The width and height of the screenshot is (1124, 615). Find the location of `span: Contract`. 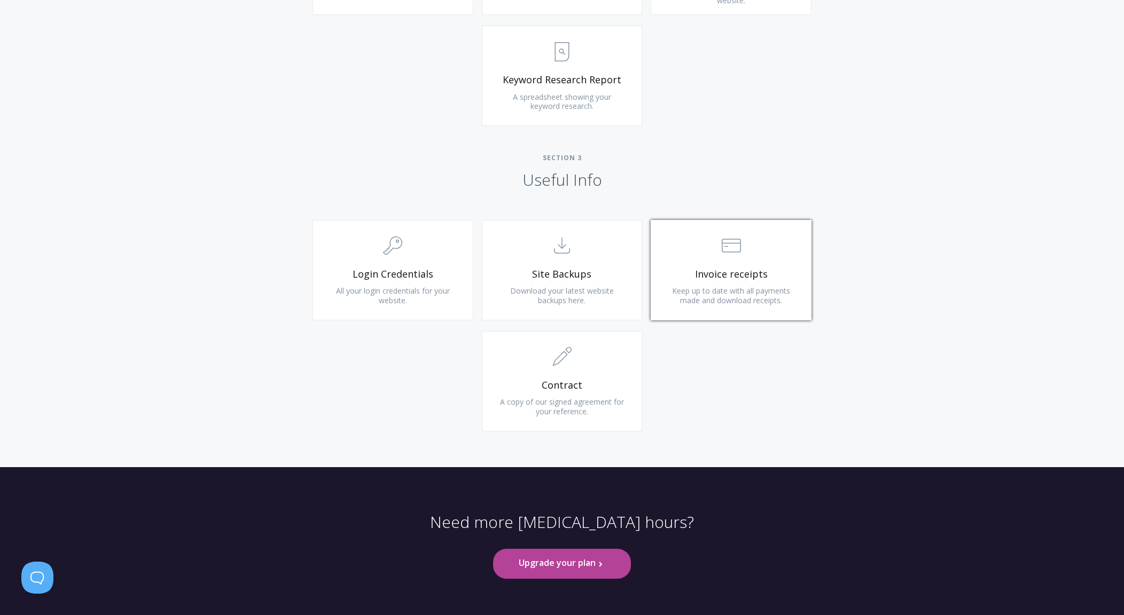

span: Contract is located at coordinates (562, 385).